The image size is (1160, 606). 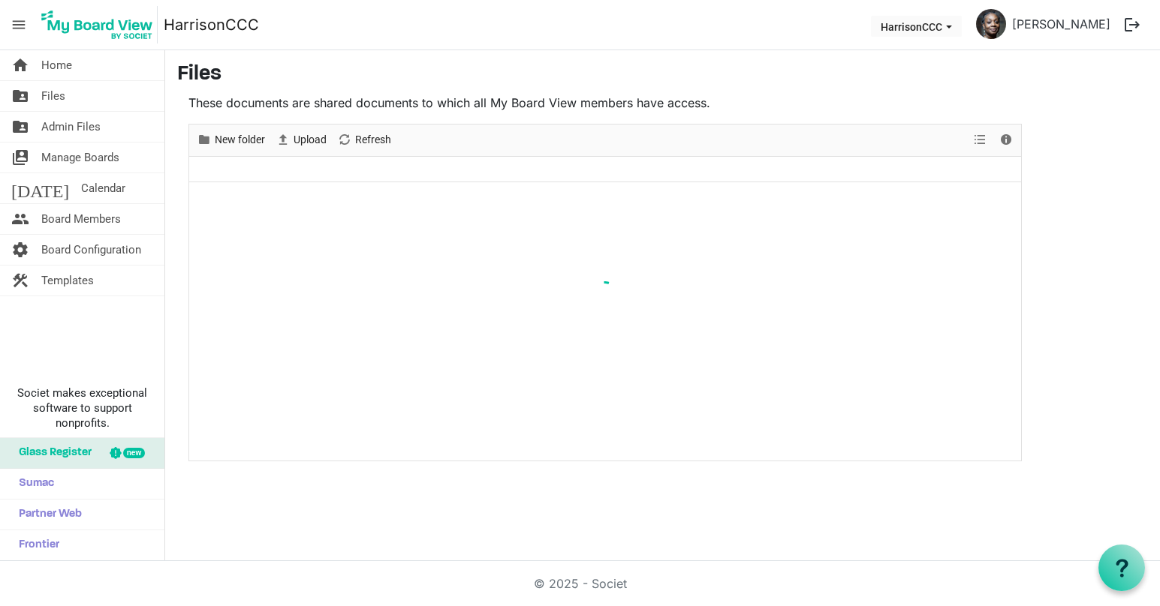 I want to click on span: Sumac, so click(x=32, y=484).